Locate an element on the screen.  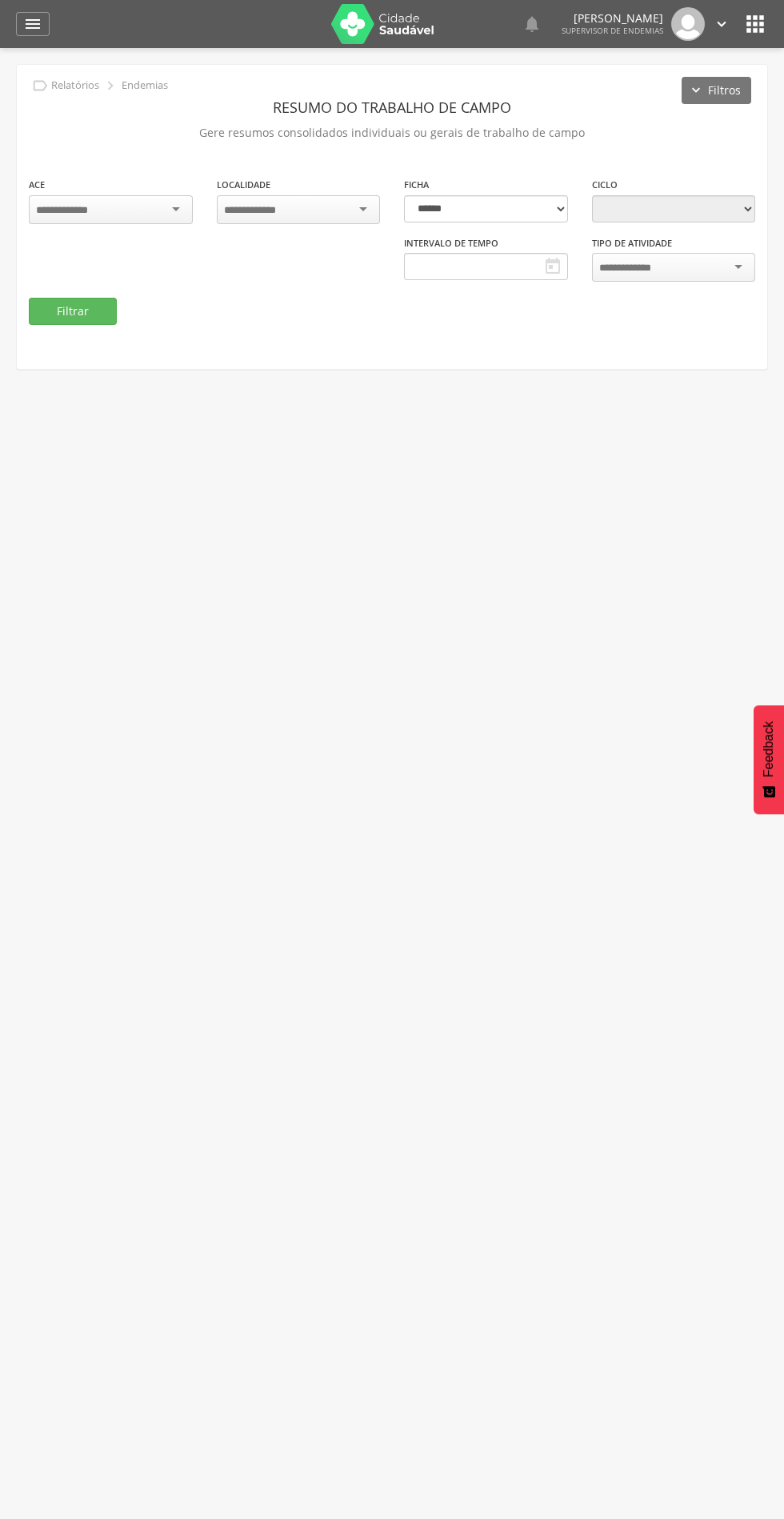
label: Ficha is located at coordinates (416, 185).